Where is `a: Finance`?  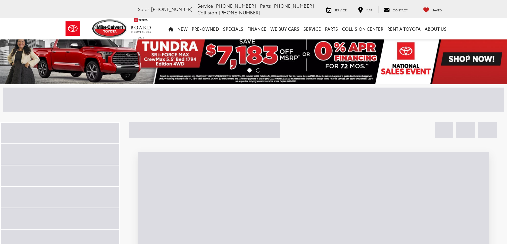
a: Finance is located at coordinates (257, 29).